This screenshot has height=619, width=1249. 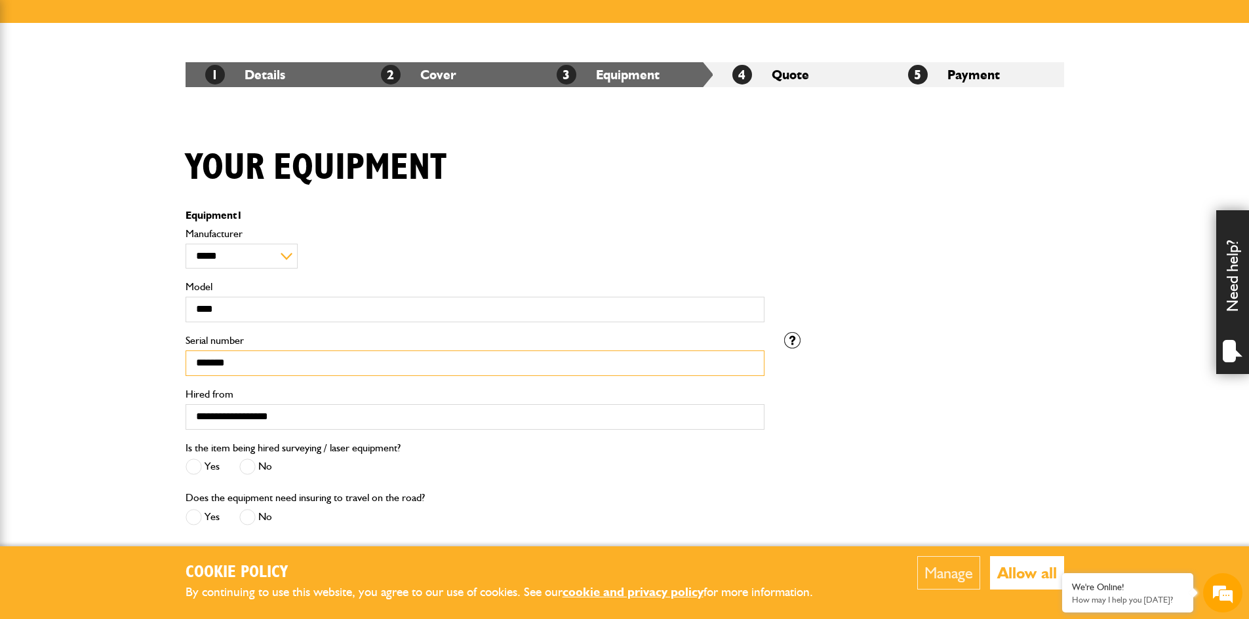 What do you see at coordinates (144, 82) in the screenshot?
I see `div: Chat with us now` at bounding box center [144, 82].